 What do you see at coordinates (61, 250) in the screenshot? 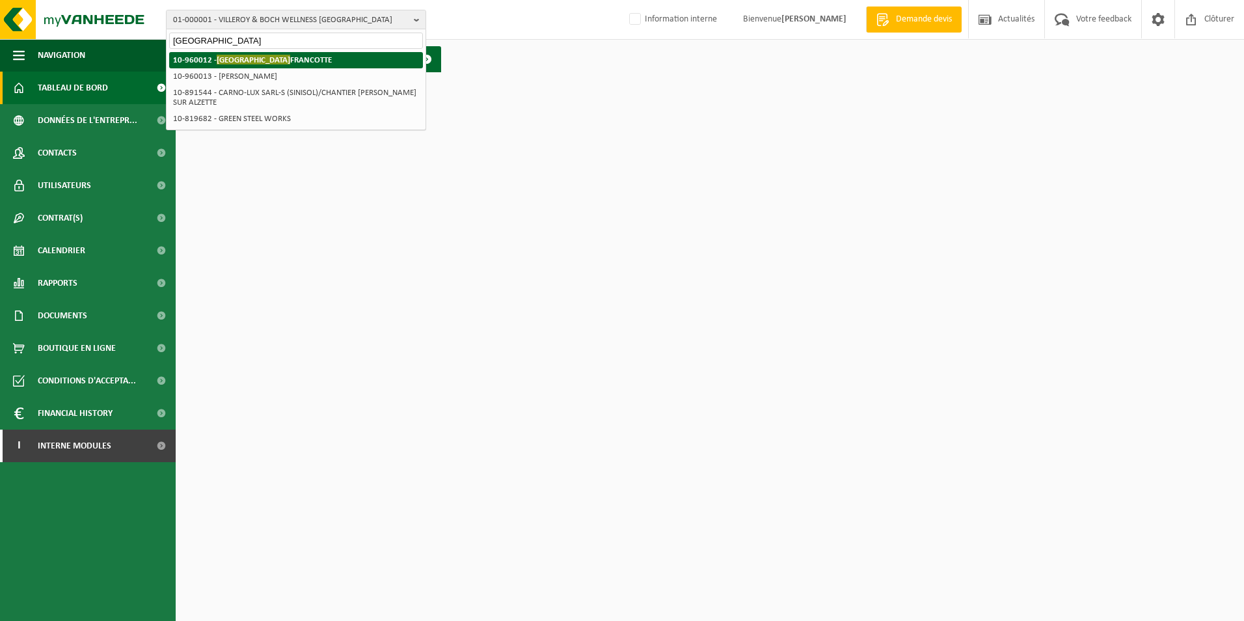
I see `span: Calendrier` at bounding box center [61, 250].